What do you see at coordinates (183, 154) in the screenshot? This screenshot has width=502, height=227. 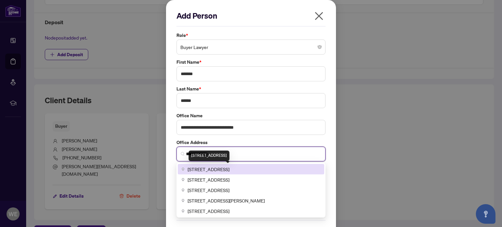 I see `img: search_icon` at bounding box center [183, 154].